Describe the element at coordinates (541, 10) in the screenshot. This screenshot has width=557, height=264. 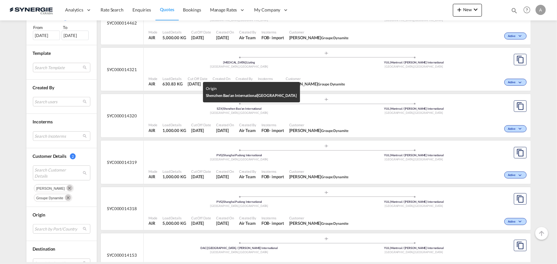
I see `div: A` at that location.